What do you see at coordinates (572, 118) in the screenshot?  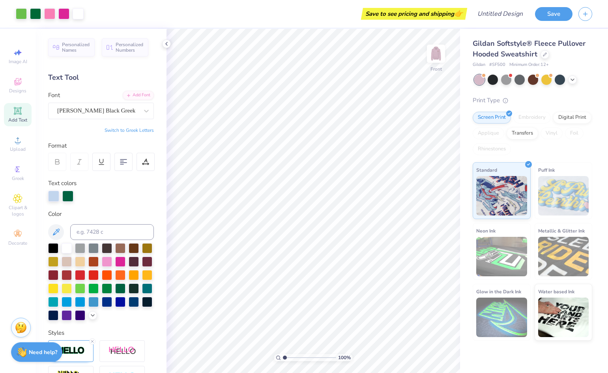 I see `div: Digital Print` at bounding box center [572, 118].